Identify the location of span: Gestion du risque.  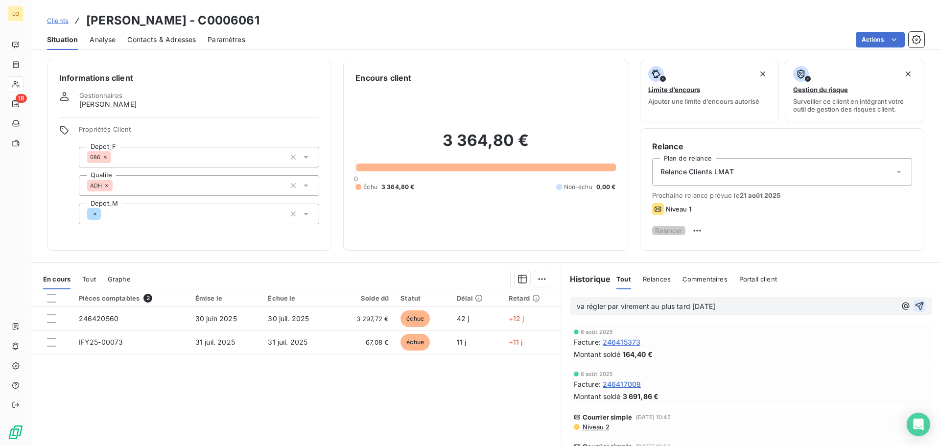
(820, 90).